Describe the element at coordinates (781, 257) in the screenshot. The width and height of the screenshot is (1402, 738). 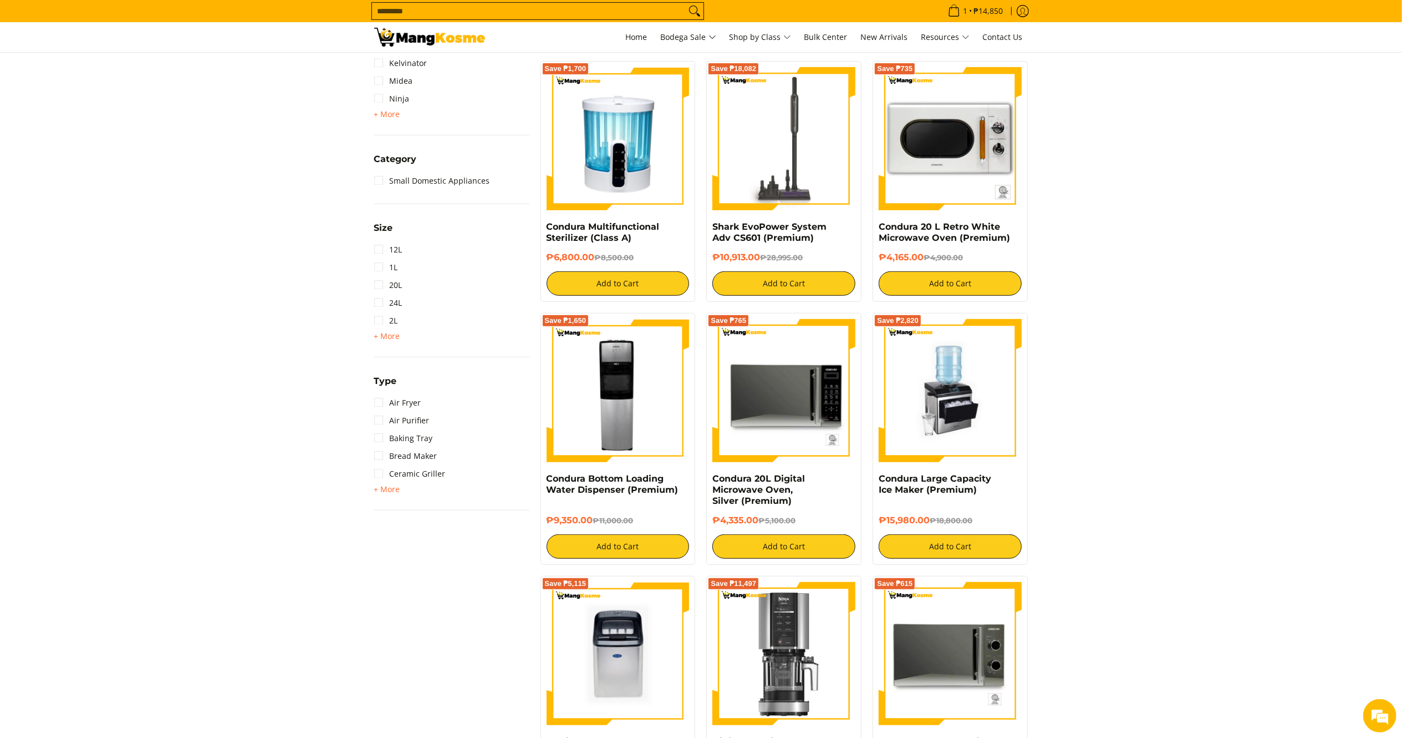
I see `del: ₱28,995.00` at that location.